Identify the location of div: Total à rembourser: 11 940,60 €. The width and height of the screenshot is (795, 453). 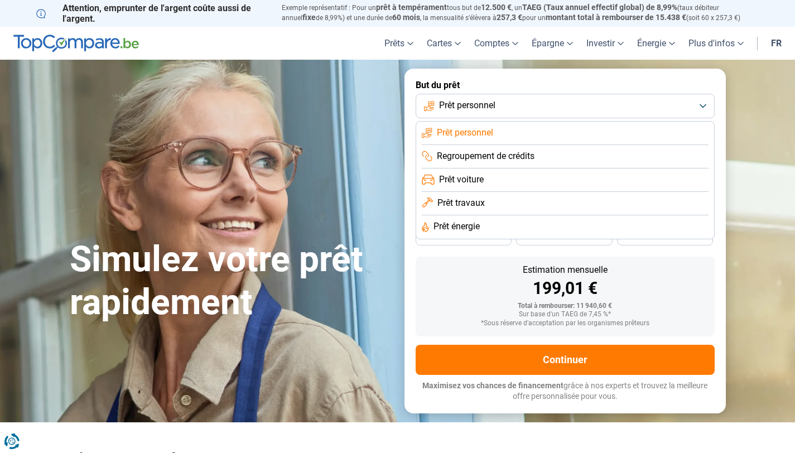
(565, 306).